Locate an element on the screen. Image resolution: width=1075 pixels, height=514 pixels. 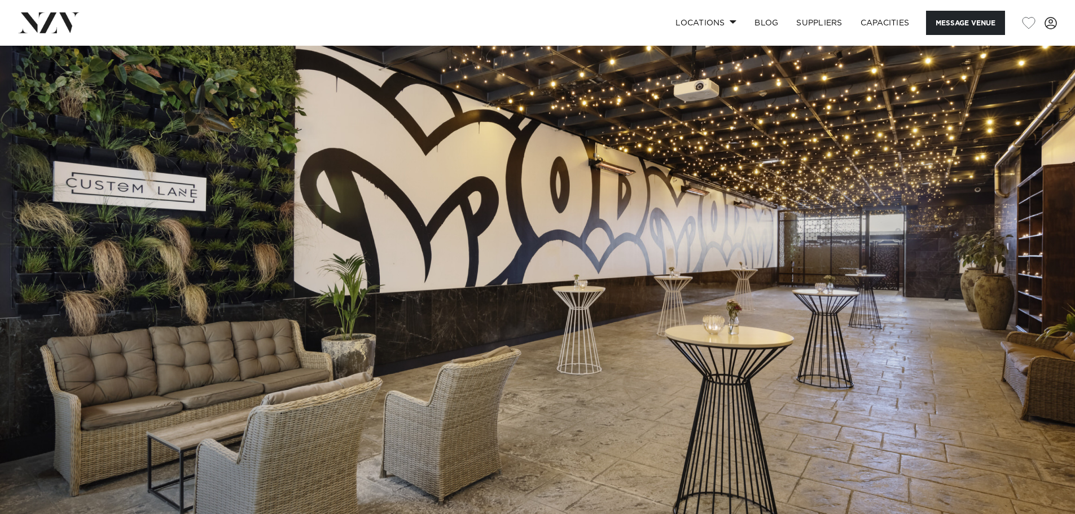
img: nzv-logo.png is located at coordinates (49, 23).